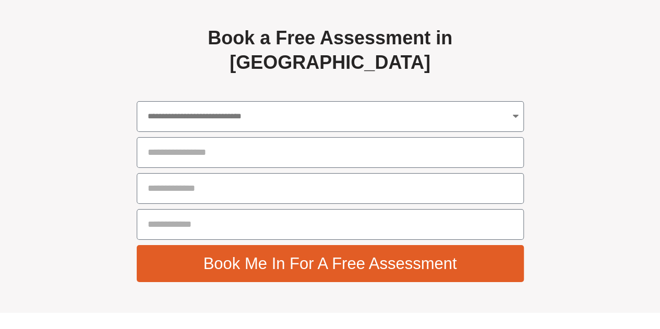 This screenshot has width=660, height=329. I want to click on form: Free Assessment - Global, so click(330, 194).